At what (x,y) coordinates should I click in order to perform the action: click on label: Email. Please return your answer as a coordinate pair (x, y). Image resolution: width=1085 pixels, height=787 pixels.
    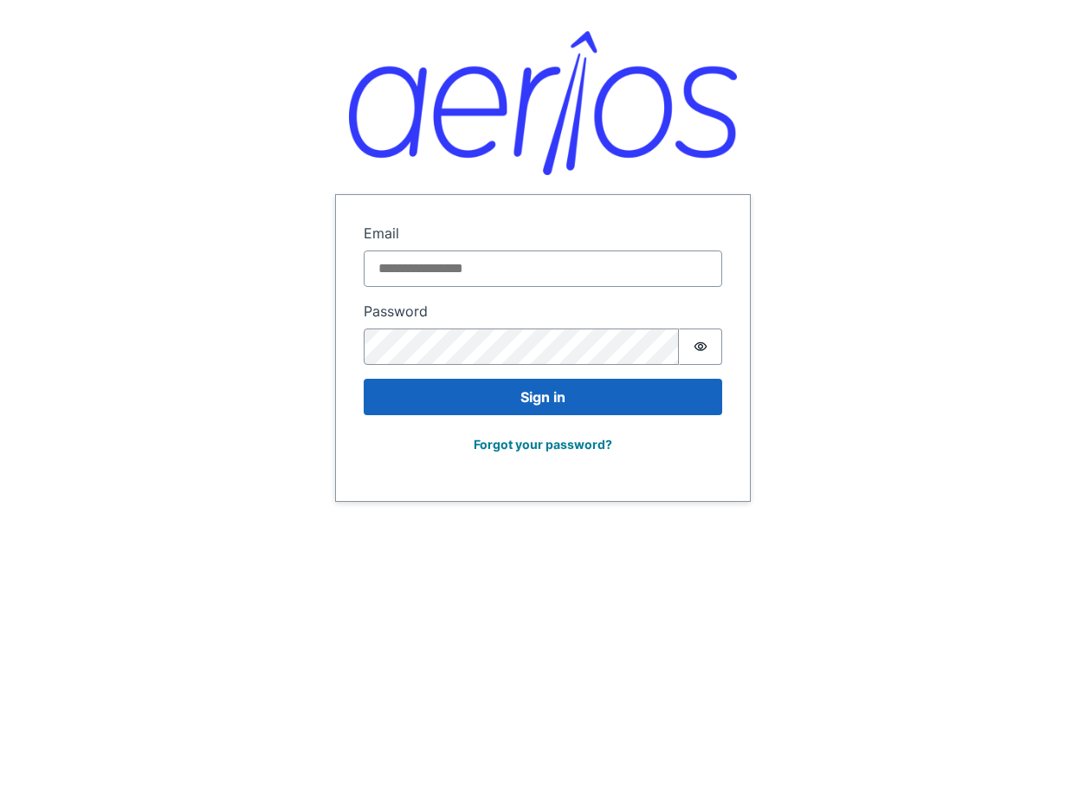
    Looking at the image, I should click on (543, 233).